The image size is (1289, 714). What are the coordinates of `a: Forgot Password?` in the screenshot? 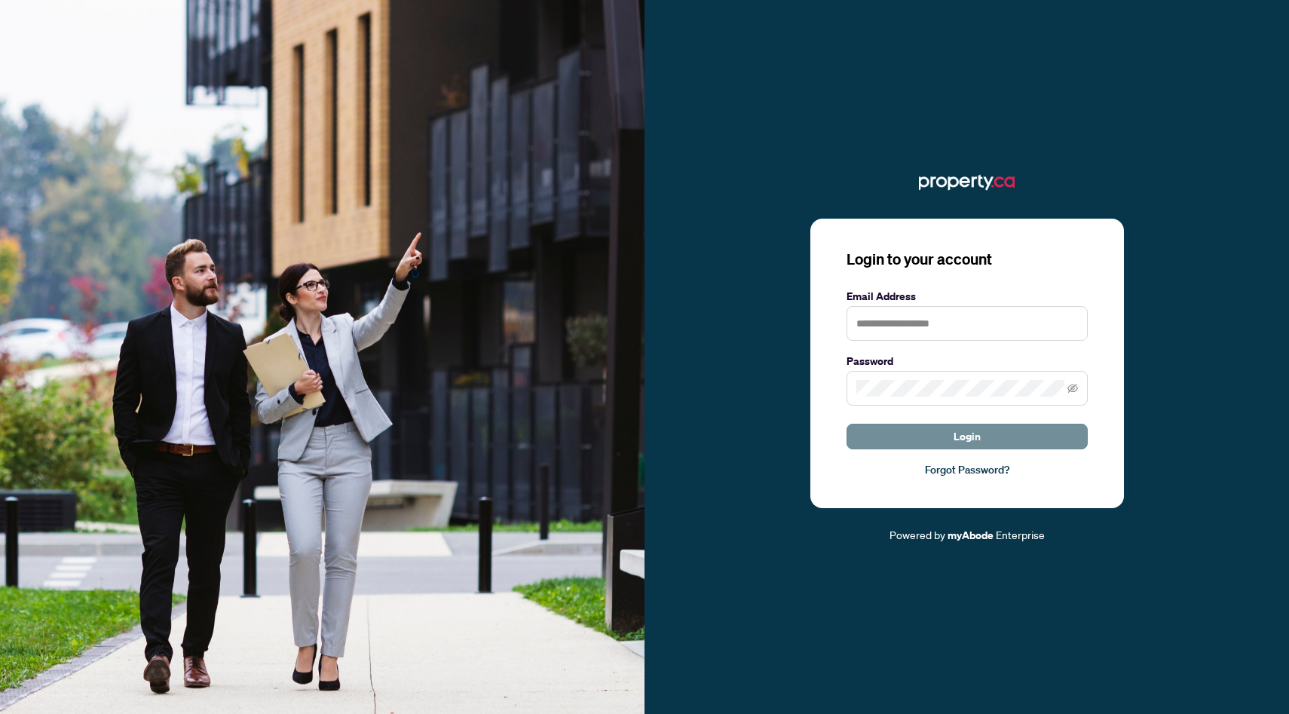 It's located at (967, 470).